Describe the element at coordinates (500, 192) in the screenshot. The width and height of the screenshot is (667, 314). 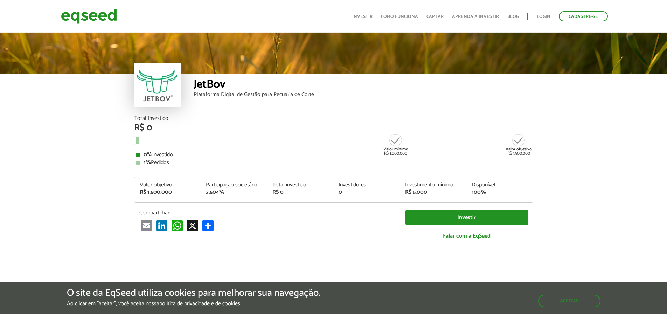
I see `div: 100%` at that location.